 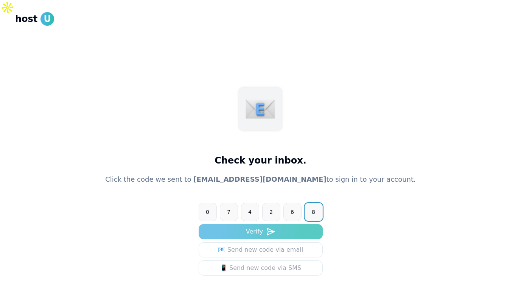 What do you see at coordinates (261, 232) in the screenshot?
I see `button: Verify` at bounding box center [261, 232].